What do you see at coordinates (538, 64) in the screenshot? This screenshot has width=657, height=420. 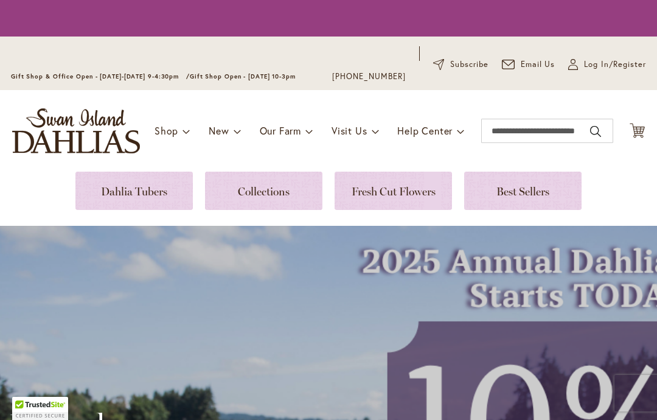 I see `span: Email Us` at bounding box center [538, 64].